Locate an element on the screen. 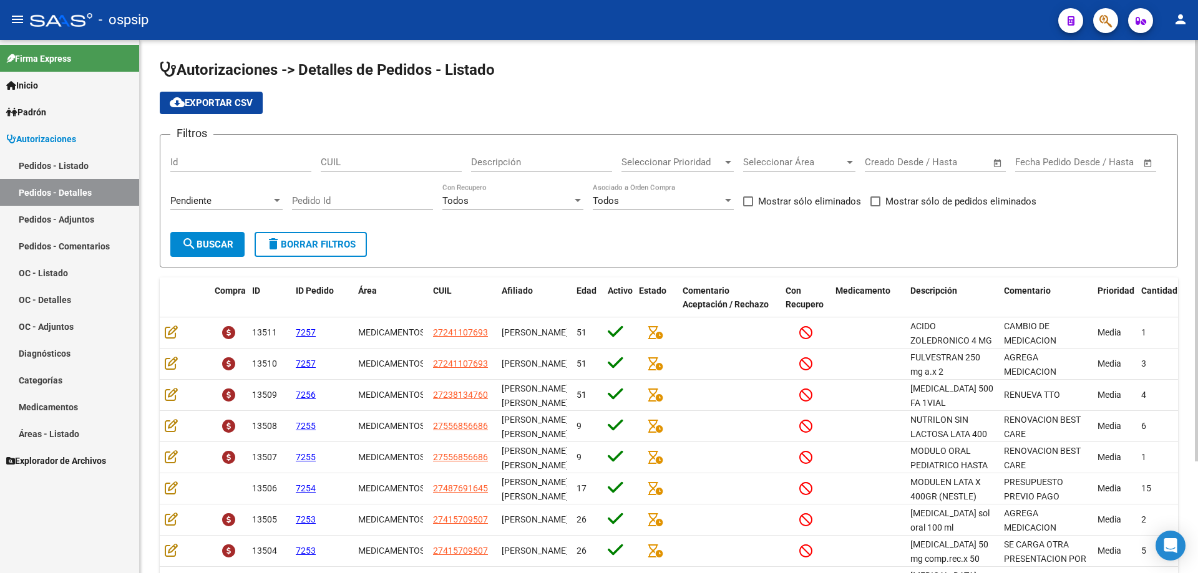 The image size is (1198, 573). datatable-header-cell: Área is located at coordinates (390, 298).